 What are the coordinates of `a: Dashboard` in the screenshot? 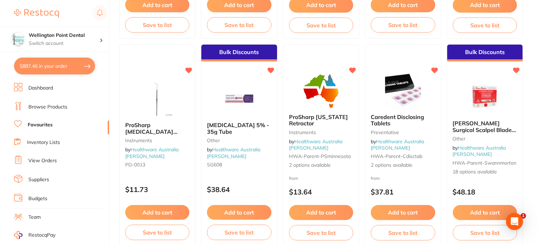 It's located at (41, 88).